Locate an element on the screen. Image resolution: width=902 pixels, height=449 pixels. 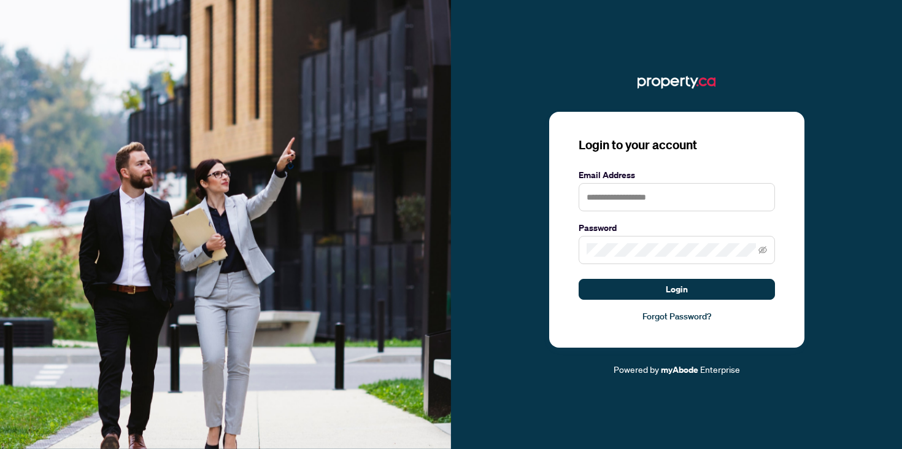
span: Powered by is located at coordinates (637, 369).